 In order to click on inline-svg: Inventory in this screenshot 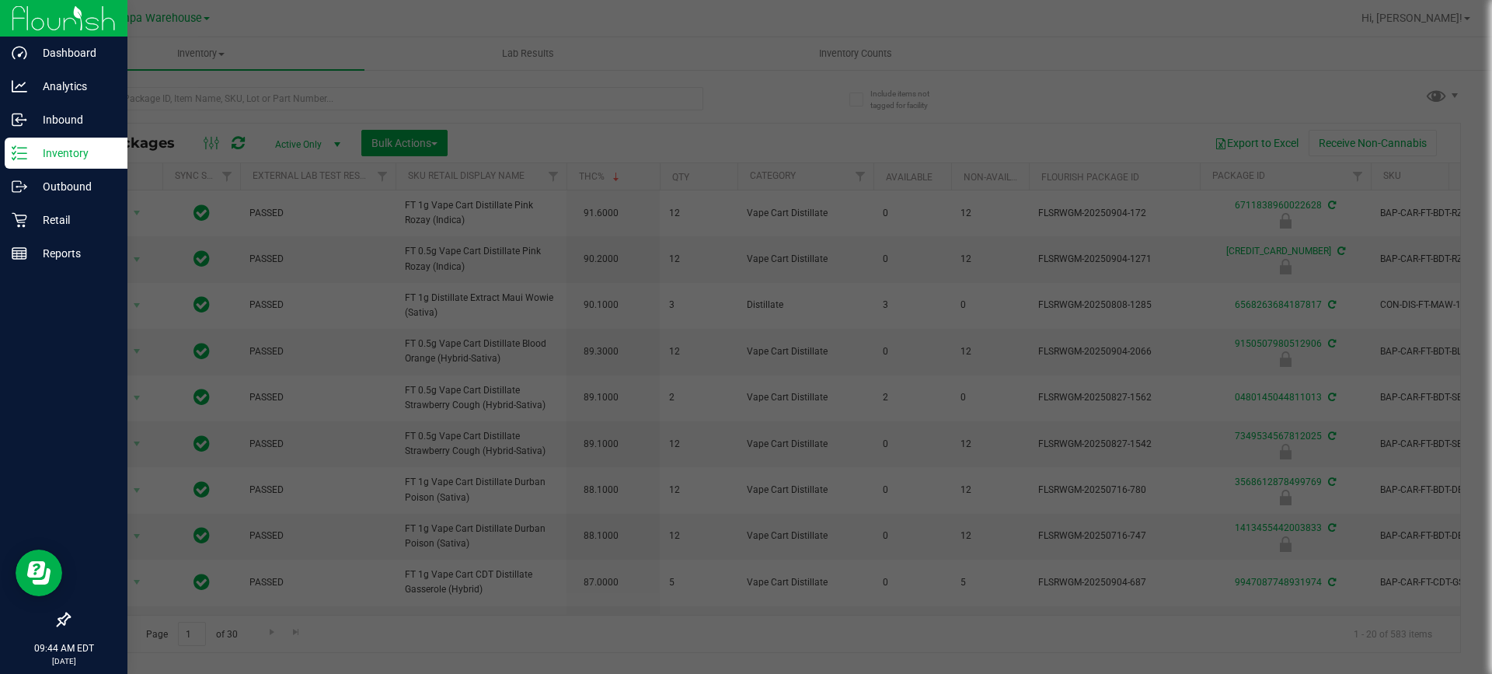, I will do `click(19, 153)`.